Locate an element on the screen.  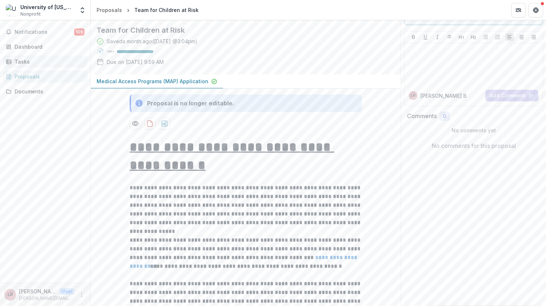
span: 109 is located at coordinates (79, 32).